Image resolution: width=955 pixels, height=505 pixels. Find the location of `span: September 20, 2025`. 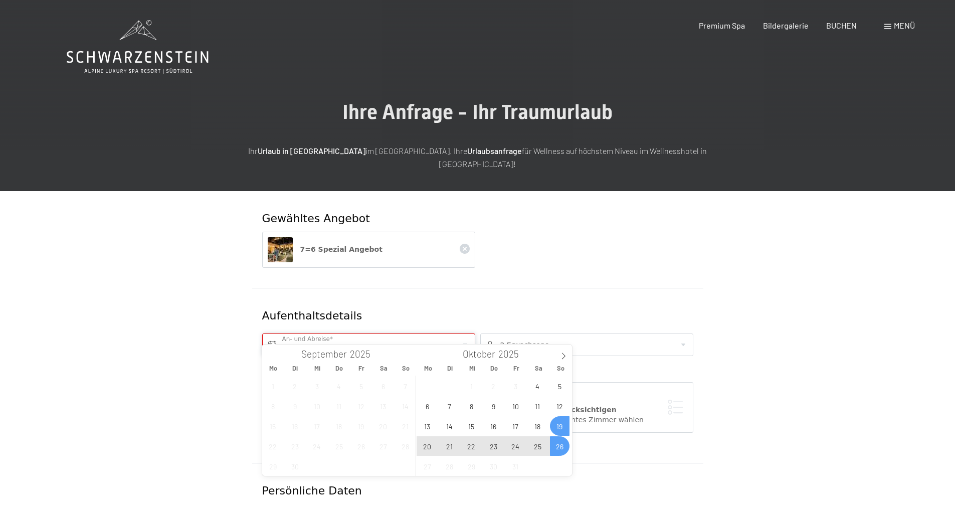

span: September 20, 2025 is located at coordinates (383, 426).